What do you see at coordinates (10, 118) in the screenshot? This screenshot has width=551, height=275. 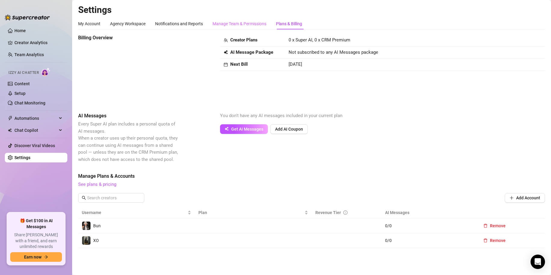 I see `span: thunderbolt` at bounding box center [10, 118].